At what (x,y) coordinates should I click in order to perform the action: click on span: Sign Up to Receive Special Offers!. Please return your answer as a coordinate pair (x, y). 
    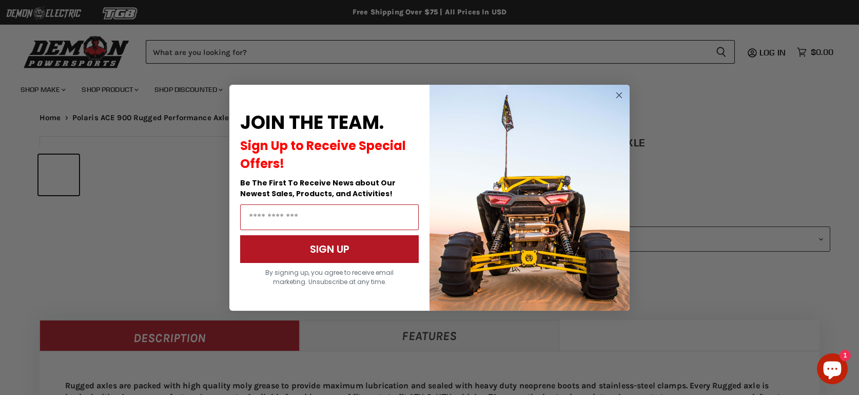
    Looking at the image, I should click on (323, 155).